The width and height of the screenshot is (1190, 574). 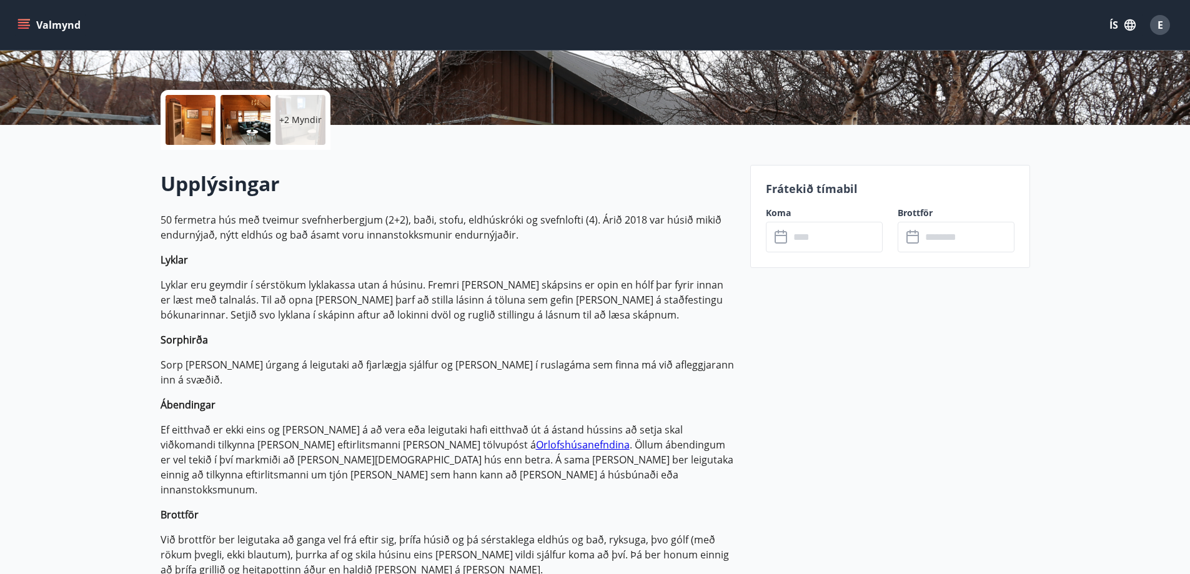 What do you see at coordinates (174, 260) in the screenshot?
I see `strong: Lyklar` at bounding box center [174, 260].